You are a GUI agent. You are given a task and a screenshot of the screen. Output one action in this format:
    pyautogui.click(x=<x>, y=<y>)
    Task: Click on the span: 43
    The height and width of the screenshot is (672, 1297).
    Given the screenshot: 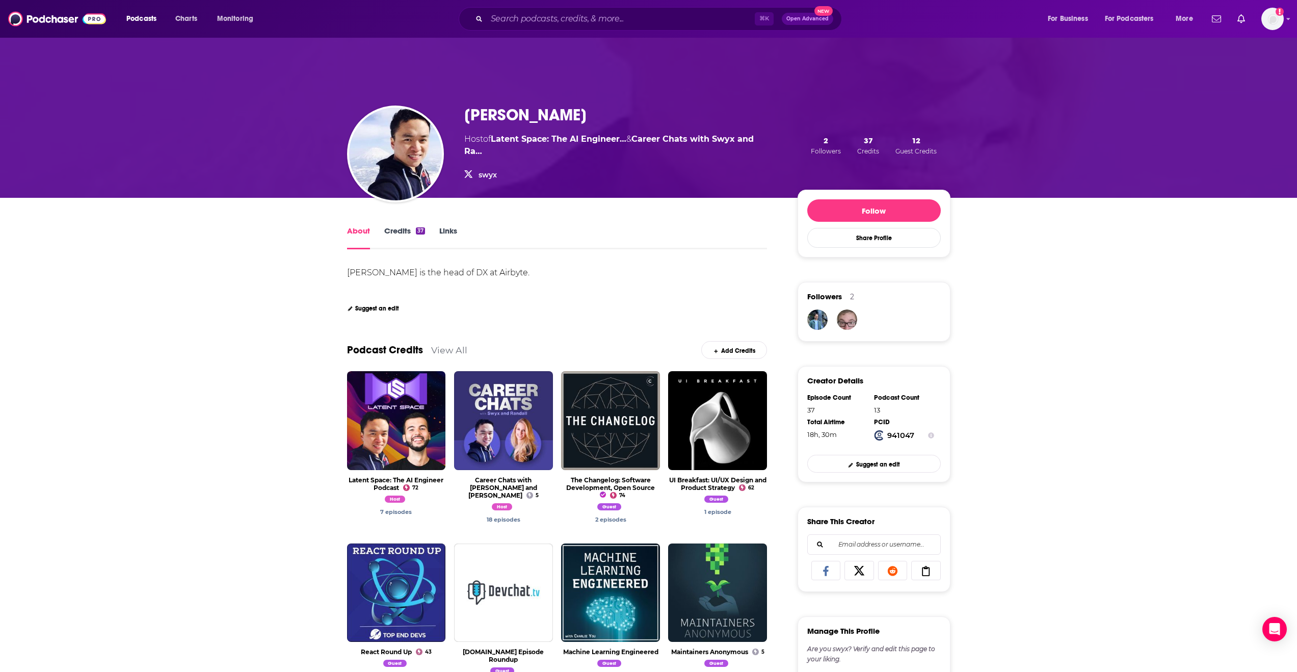 What is the action you would take?
    pyautogui.click(x=428, y=652)
    